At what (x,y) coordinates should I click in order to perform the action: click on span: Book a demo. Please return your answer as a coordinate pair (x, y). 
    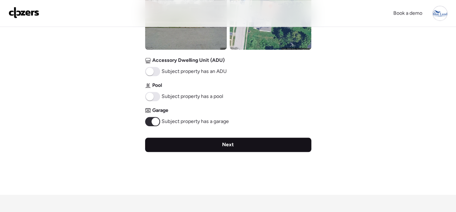
    Looking at the image, I should click on (407, 13).